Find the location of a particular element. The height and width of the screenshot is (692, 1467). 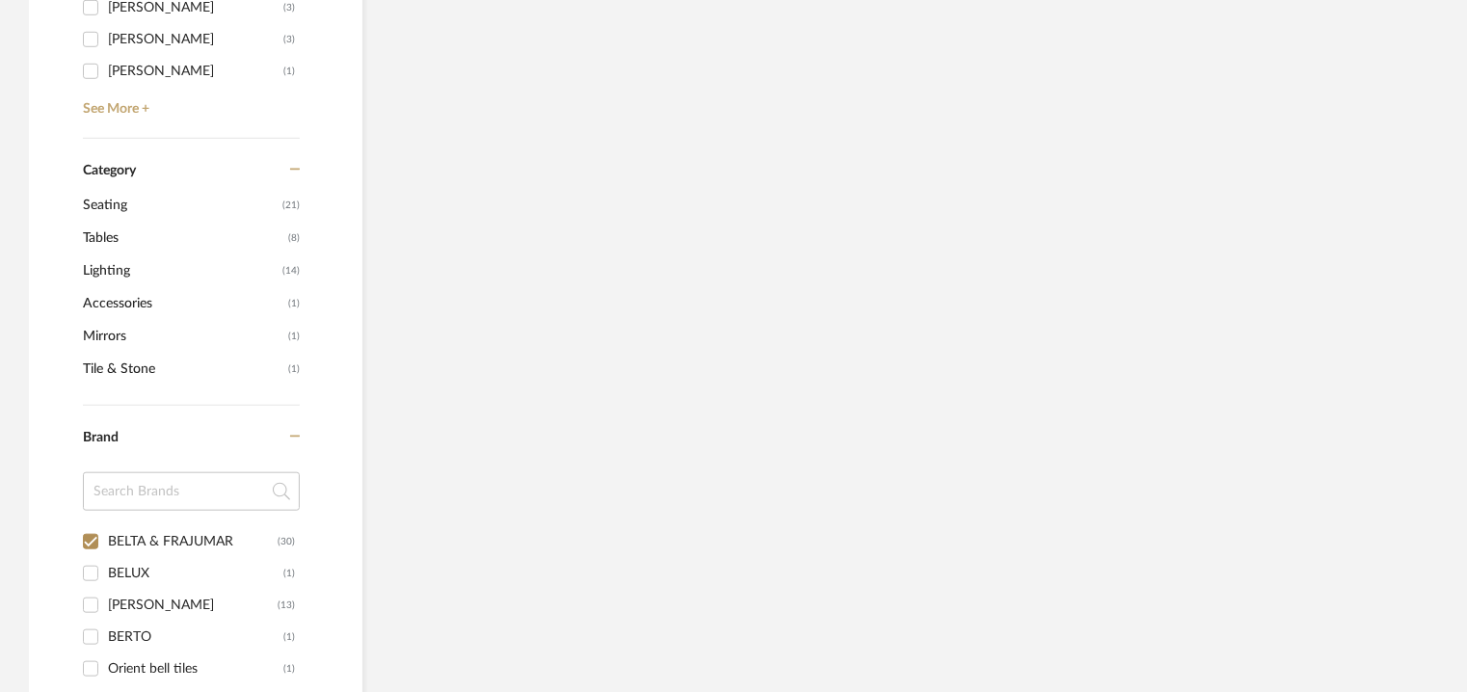

span: (21) is located at coordinates (291, 205).